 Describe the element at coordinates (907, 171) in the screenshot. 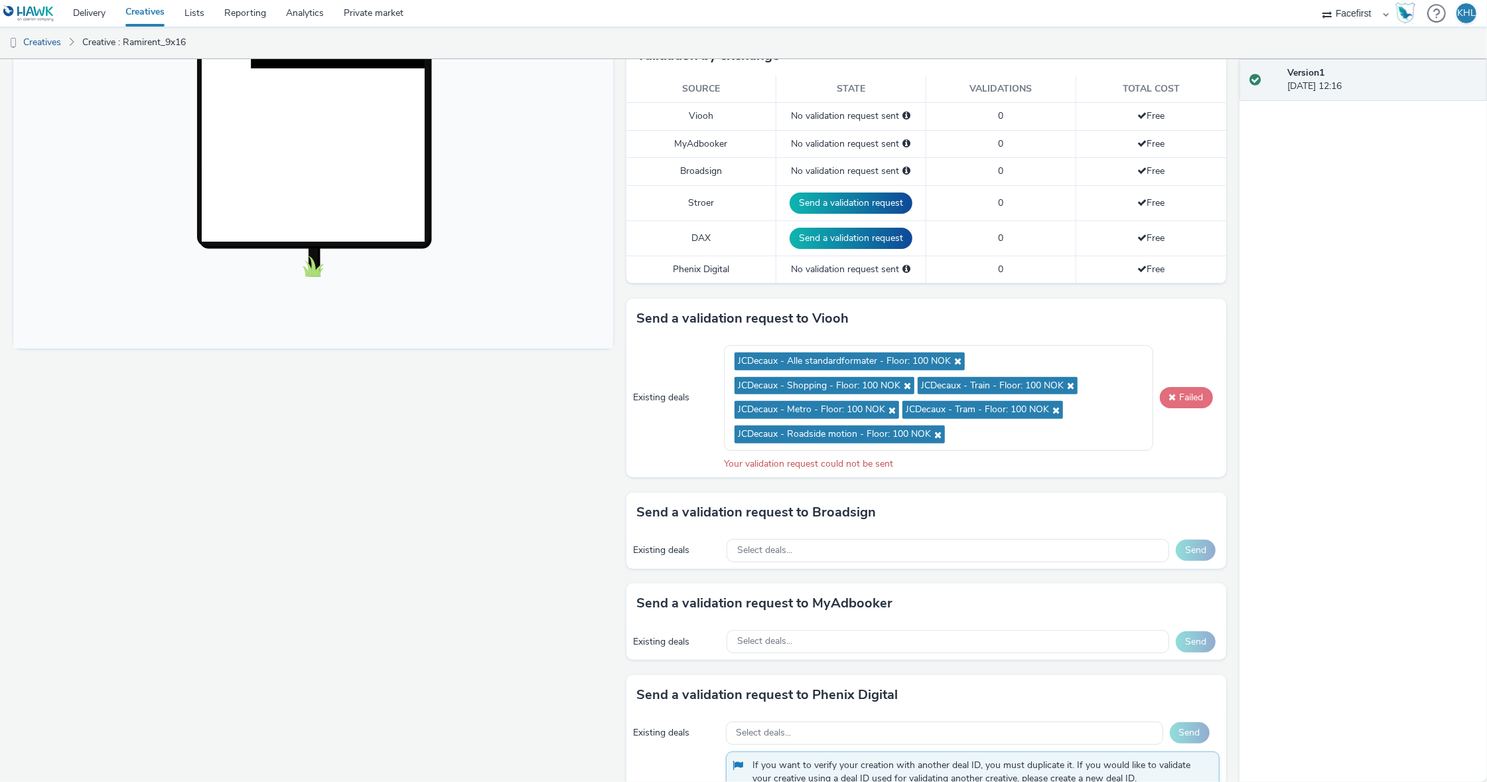

I see `div: Please select a deal below and click on Send to send a validation request to Broadsign.` at that location.